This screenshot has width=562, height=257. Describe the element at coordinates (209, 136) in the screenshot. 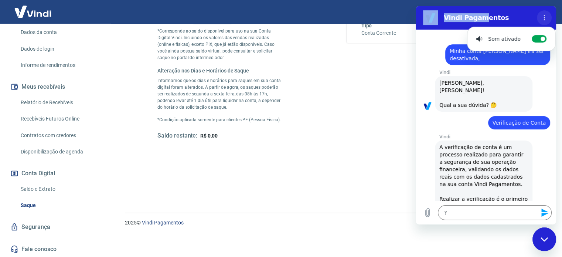

I see `span: R$ 0,00` at that location.